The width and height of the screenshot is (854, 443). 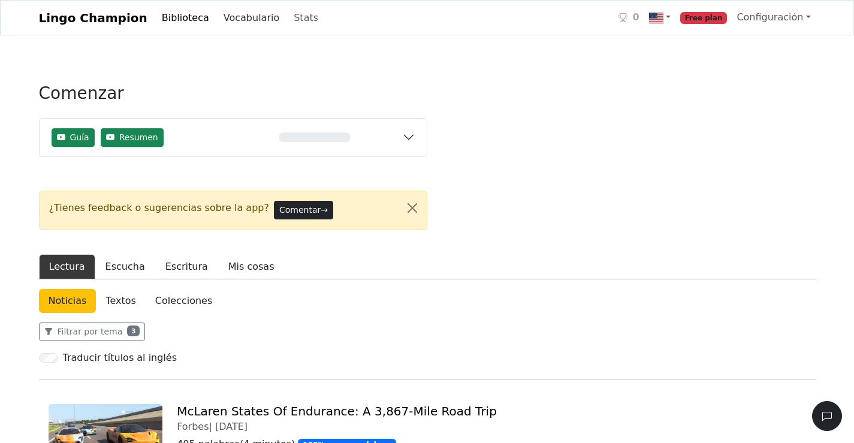 I want to click on span: Resumen, so click(x=138, y=137).